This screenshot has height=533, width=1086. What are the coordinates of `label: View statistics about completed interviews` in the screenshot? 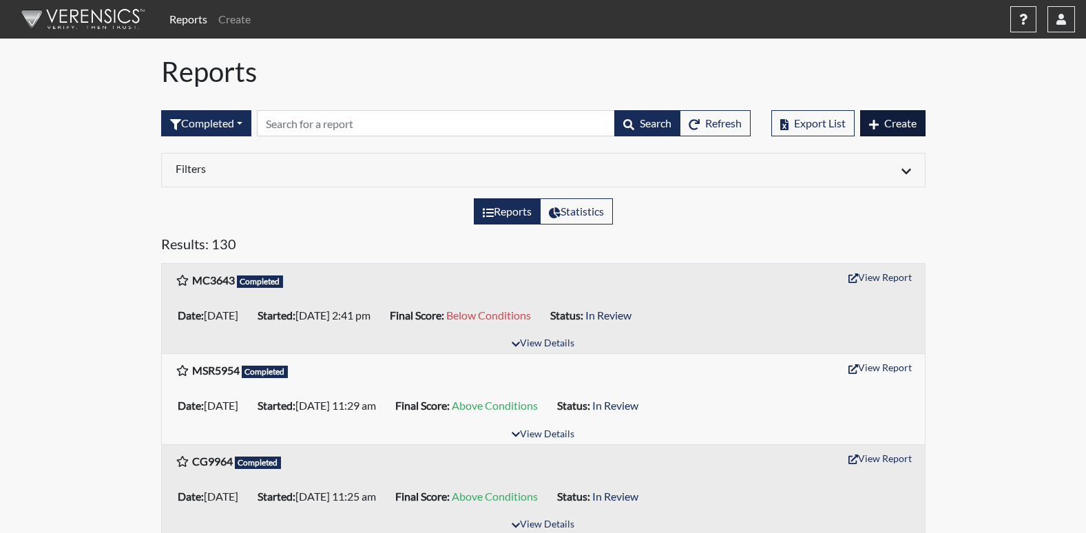 It's located at (576, 211).